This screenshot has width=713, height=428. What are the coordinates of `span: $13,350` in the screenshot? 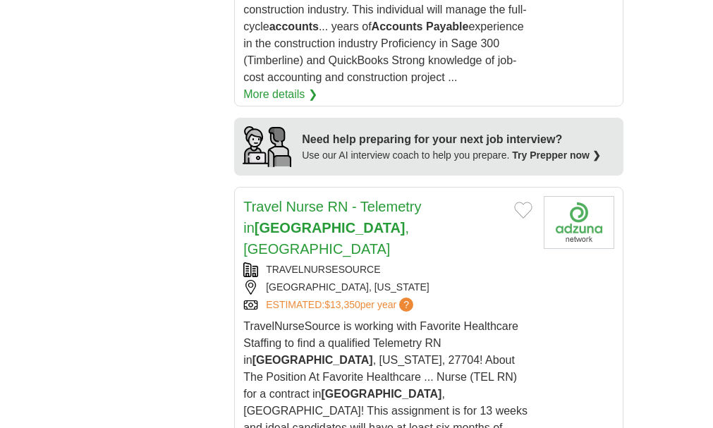 It's located at (342, 305).